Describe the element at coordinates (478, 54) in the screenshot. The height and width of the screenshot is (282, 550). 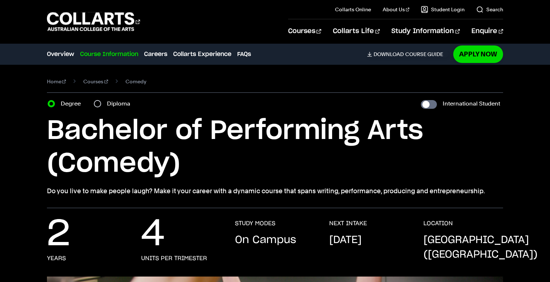
I see `a: Apply Now` at that location.